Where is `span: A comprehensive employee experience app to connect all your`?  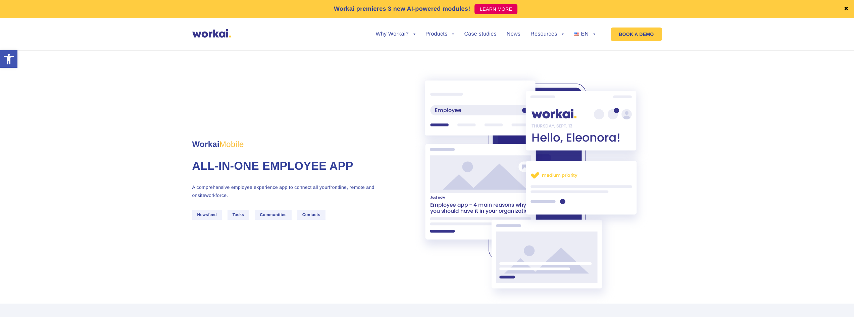 span: A comprehensive employee experience app to connect all your is located at coordinates (261, 187).